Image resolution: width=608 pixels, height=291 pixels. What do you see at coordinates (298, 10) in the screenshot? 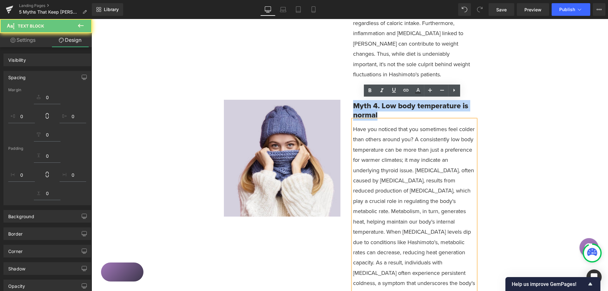
I see `a: Tablet` at bounding box center [298, 10].